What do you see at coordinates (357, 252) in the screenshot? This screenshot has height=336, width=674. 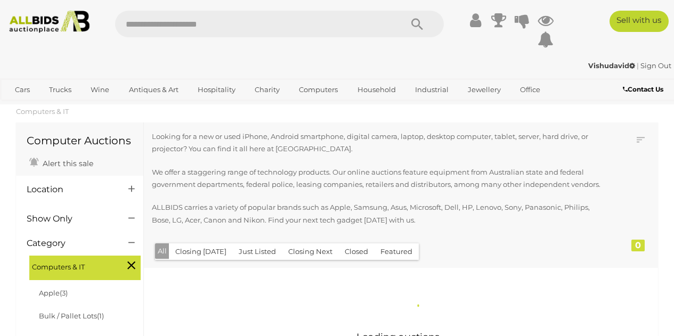 I see `button: Closed` at bounding box center [357, 252].